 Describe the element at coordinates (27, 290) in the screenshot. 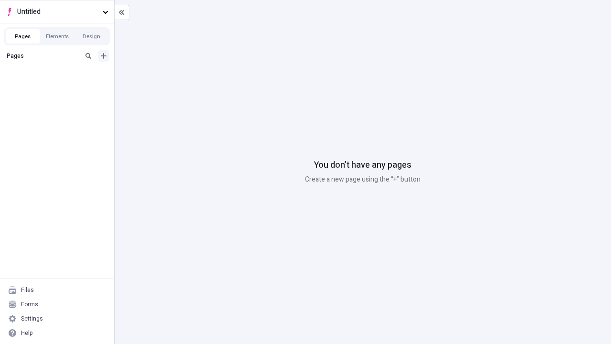

I see `div: Files` at that location.